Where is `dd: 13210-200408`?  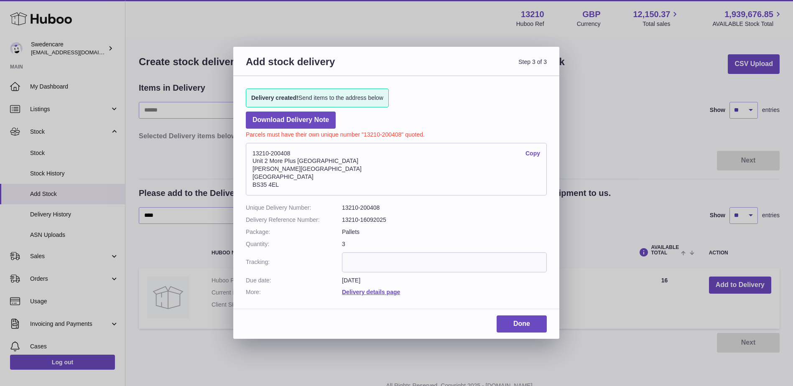
dd: 13210-200408 is located at coordinates (445, 208).